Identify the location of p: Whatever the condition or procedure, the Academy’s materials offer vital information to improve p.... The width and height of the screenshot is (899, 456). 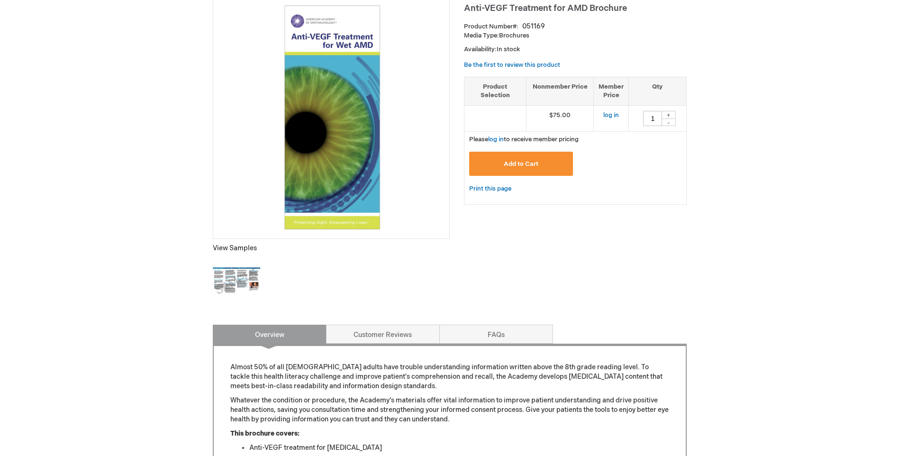
(450, 410).